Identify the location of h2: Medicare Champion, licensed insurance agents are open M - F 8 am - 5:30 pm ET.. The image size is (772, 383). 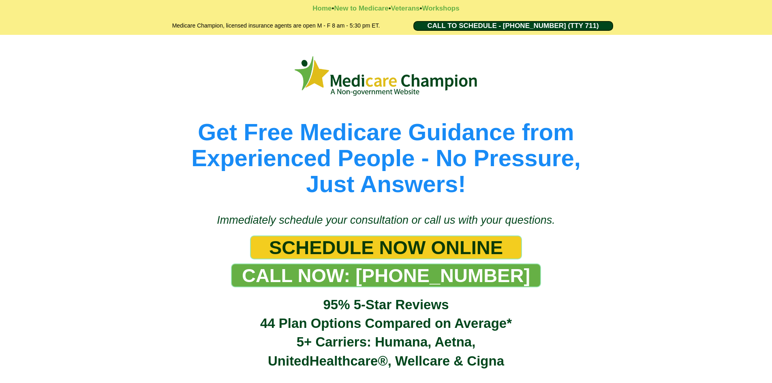
(276, 26).